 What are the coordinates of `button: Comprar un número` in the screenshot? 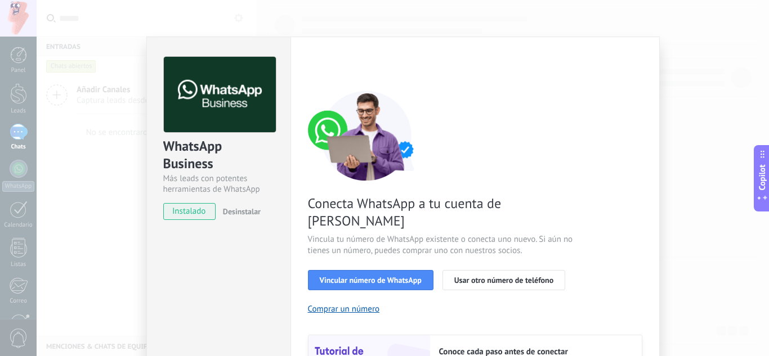 It's located at (344, 309).